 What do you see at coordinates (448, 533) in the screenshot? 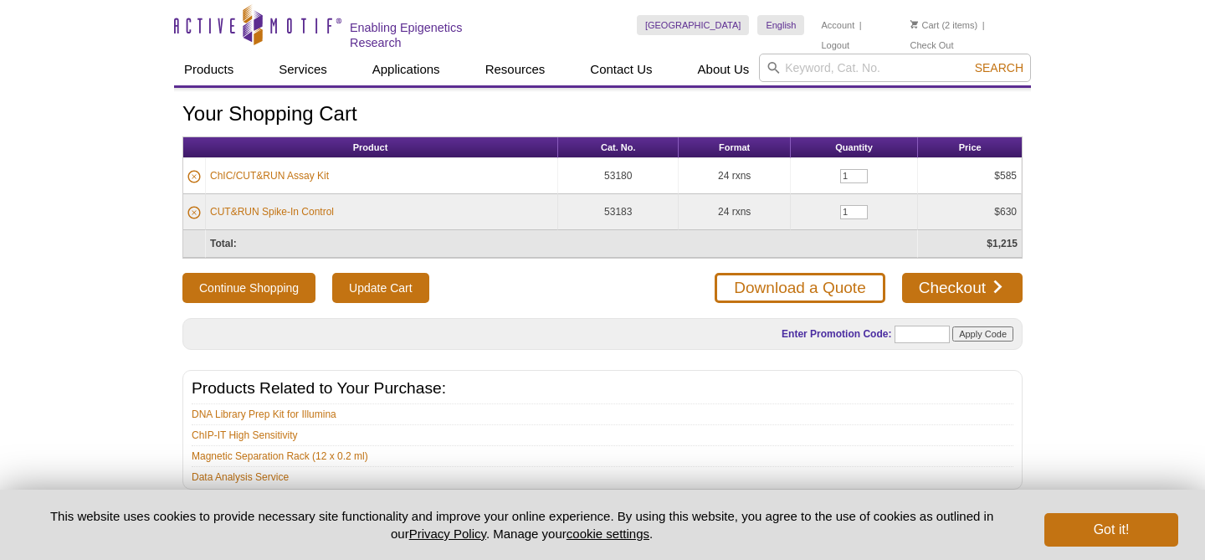
I see `a: Privacy Policy` at bounding box center [448, 533].